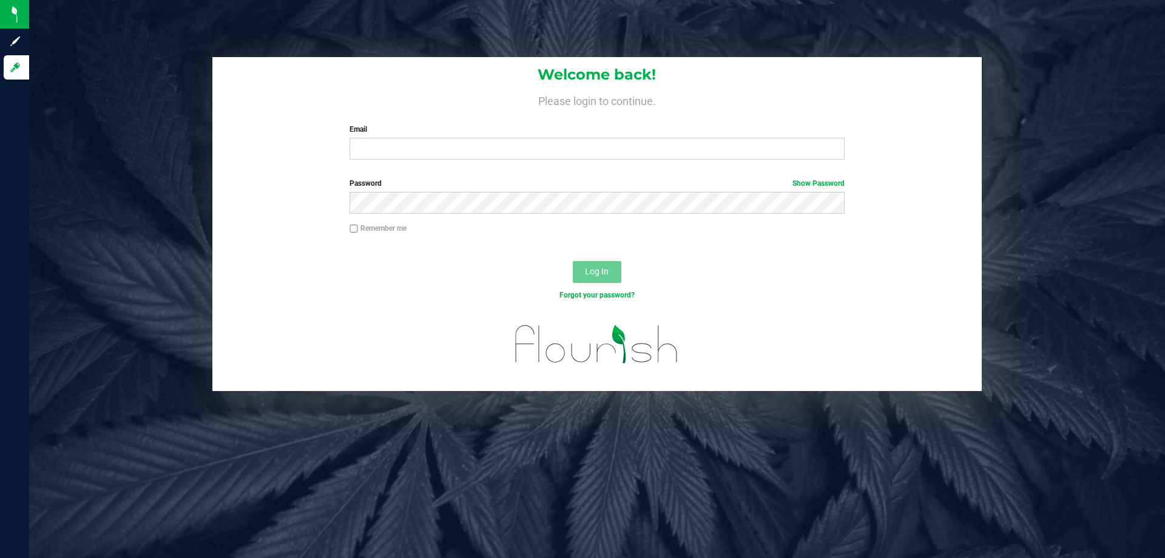 The height and width of the screenshot is (558, 1165). Describe the element at coordinates (354, 229) in the screenshot. I see `input: Remember me` at that location.